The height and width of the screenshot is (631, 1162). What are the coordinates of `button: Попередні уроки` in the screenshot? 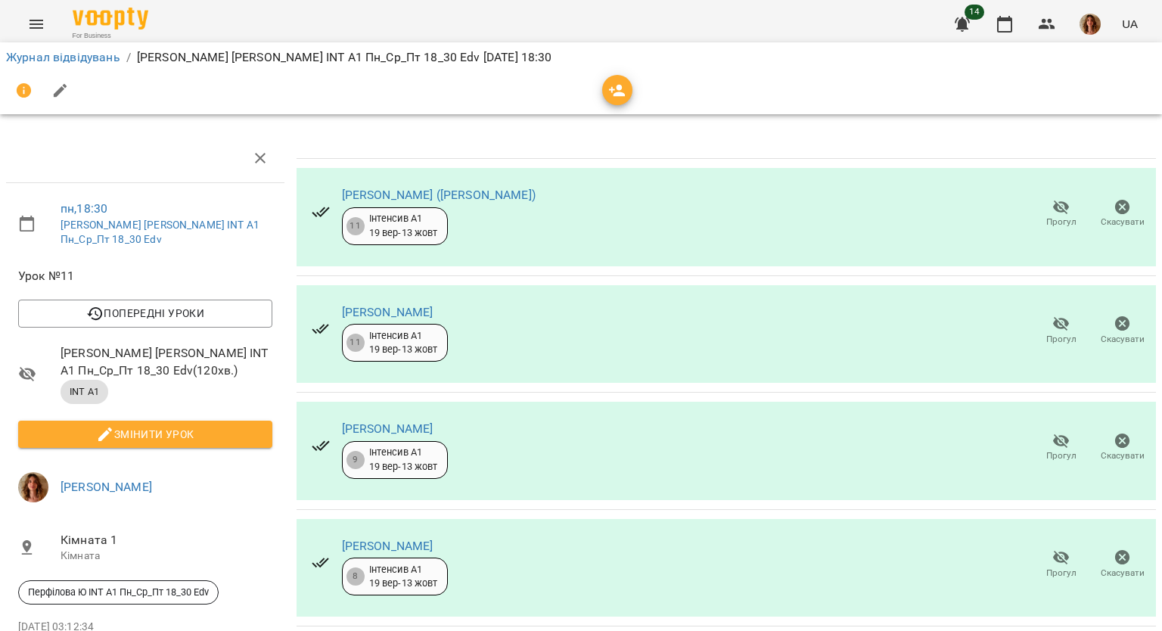 It's located at (145, 313).